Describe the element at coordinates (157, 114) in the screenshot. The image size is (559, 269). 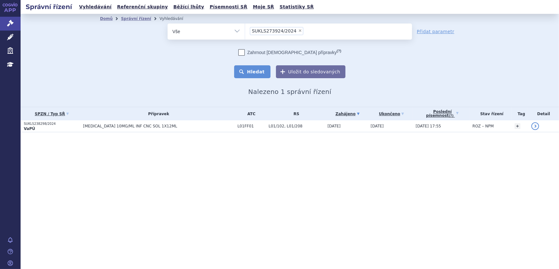
I see `th: Přípravek` at that location.